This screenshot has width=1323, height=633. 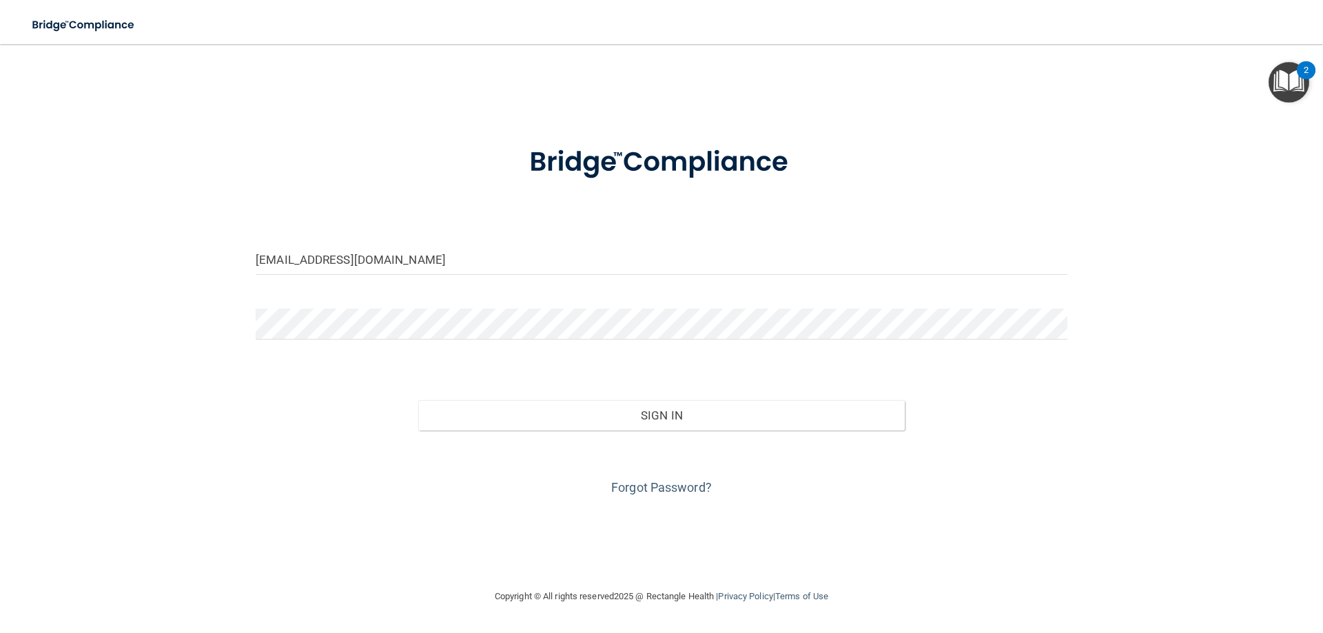 I want to click on div: 2, so click(x=1306, y=79).